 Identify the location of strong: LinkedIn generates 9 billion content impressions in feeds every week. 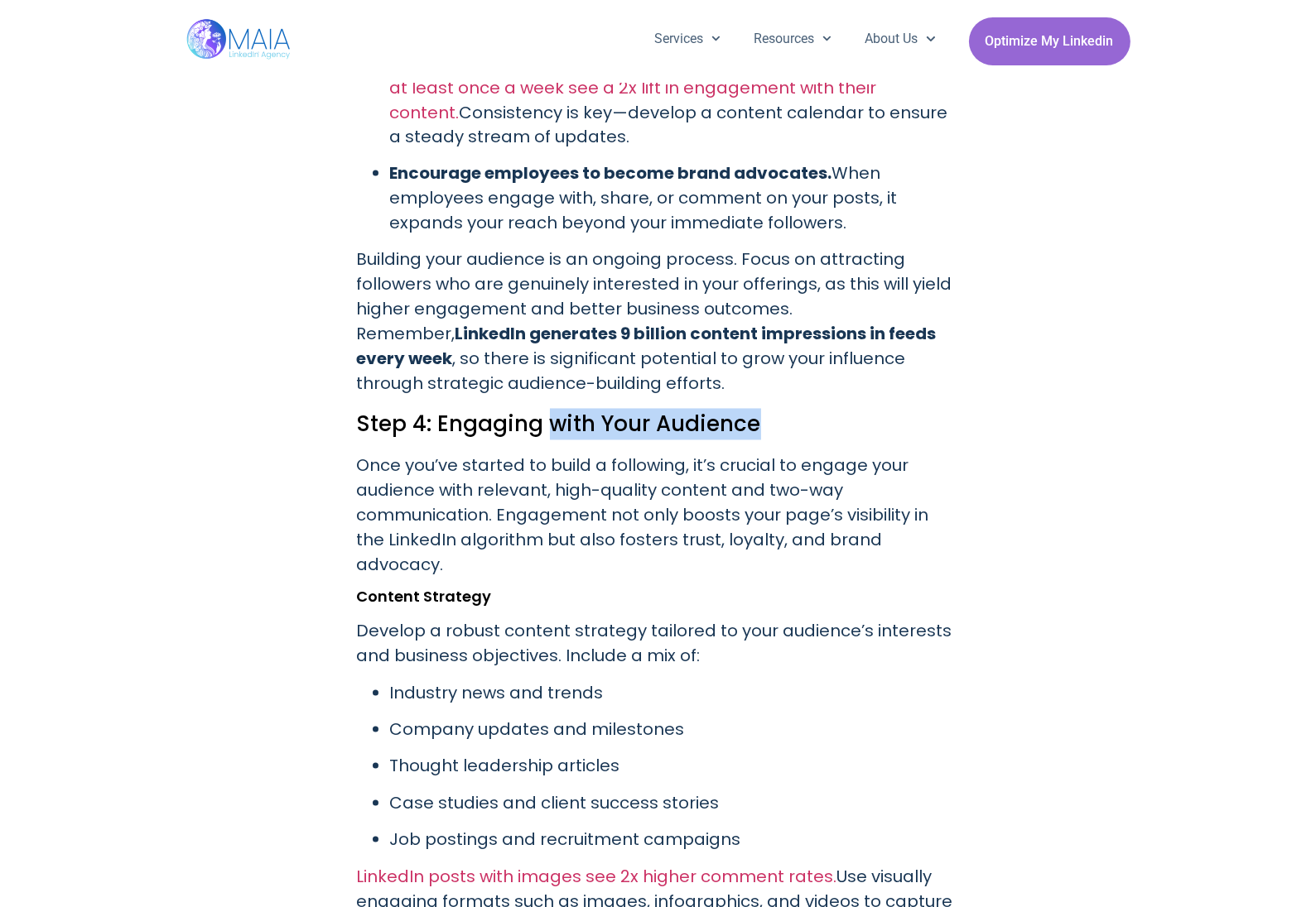
(646, 347).